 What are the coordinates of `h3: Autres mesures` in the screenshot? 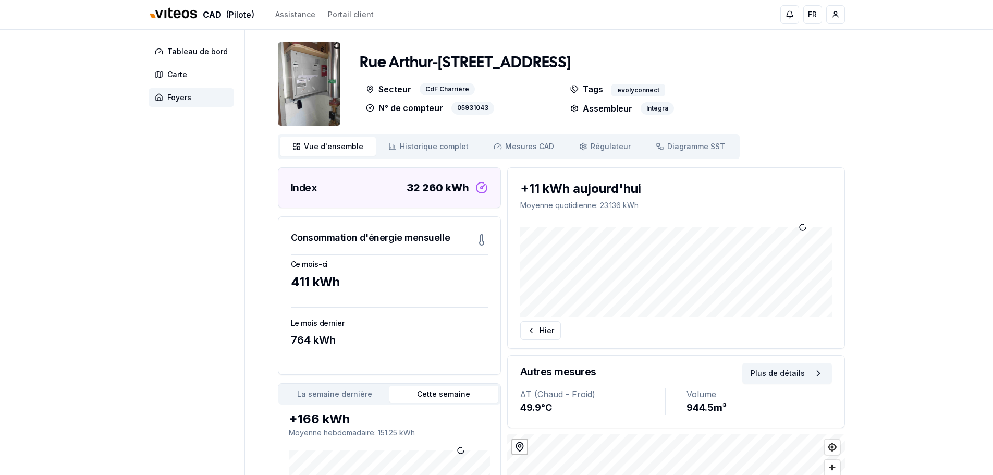 It's located at (558, 372).